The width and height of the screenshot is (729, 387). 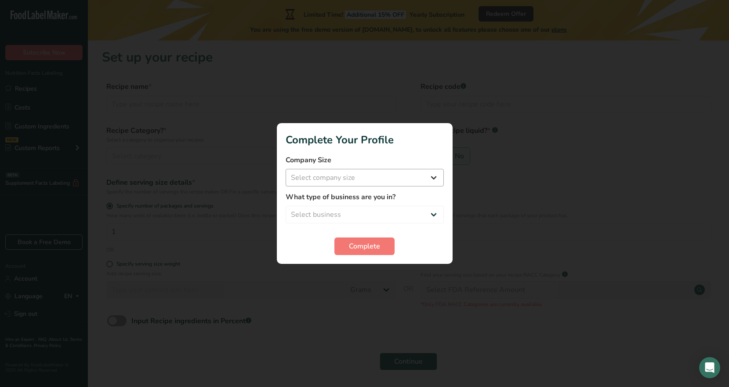 What do you see at coordinates (710, 368) in the screenshot?
I see `div: Open Intercom Messenger` at bounding box center [710, 368].